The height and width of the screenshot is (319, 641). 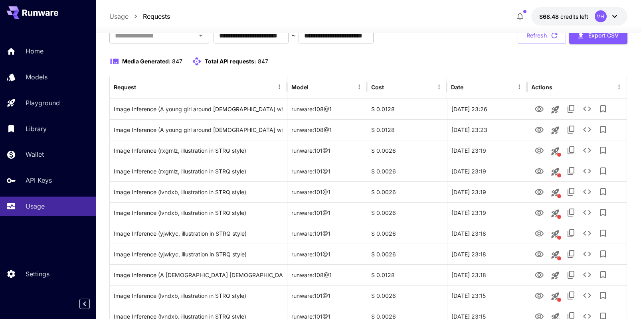 What do you see at coordinates (147, 61) in the screenshot?
I see `span: Media Generated:` at bounding box center [147, 61].